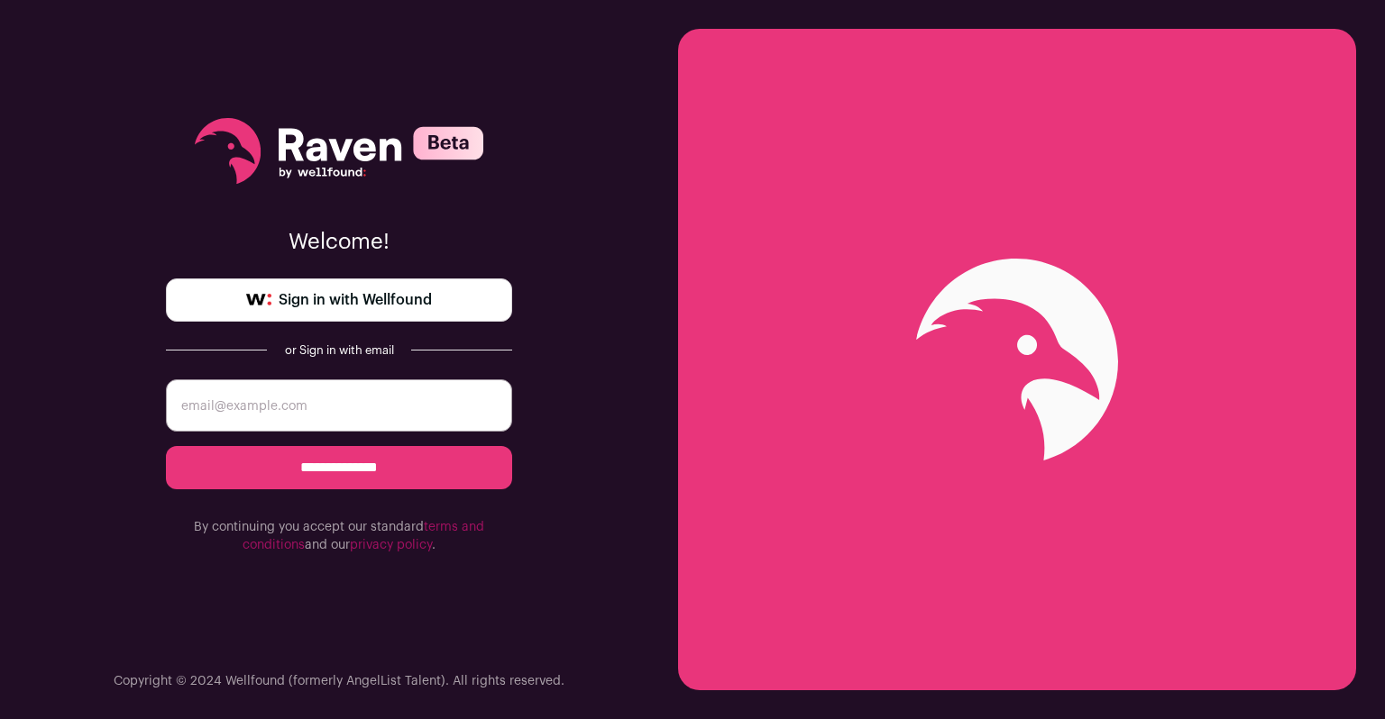 This screenshot has height=719, width=1385. I want to click on a: Sign in with Wellfound, so click(339, 300).